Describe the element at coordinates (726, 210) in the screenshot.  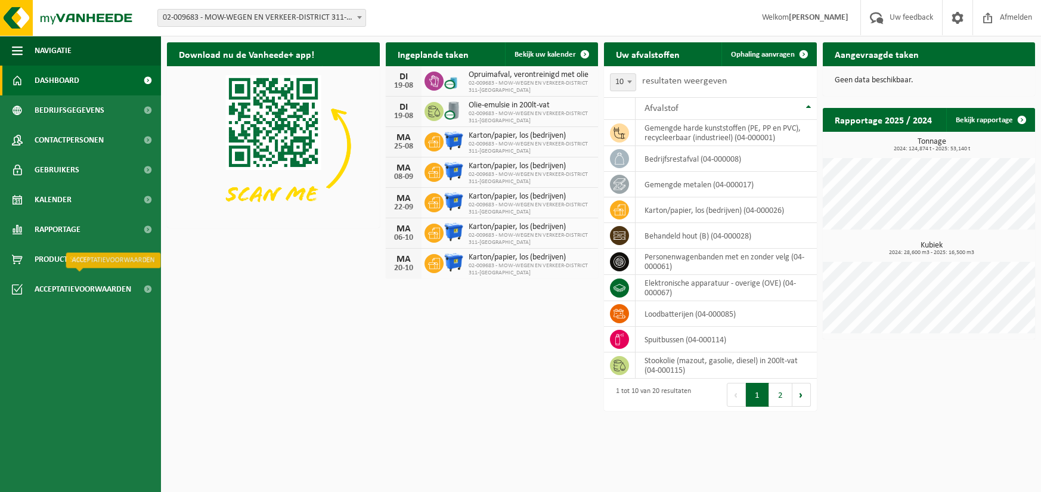
I see `td: karton/papier, los (bedrijven) (04-000026)` at that location.